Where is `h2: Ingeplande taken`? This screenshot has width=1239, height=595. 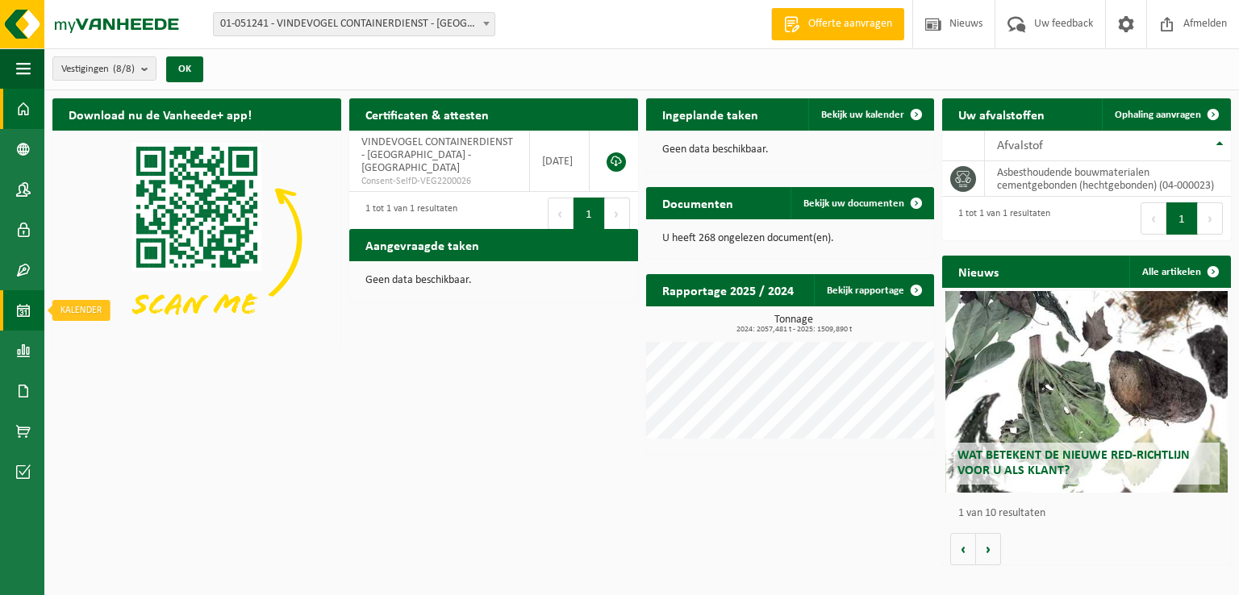 h2: Ingeplande taken is located at coordinates (710, 114).